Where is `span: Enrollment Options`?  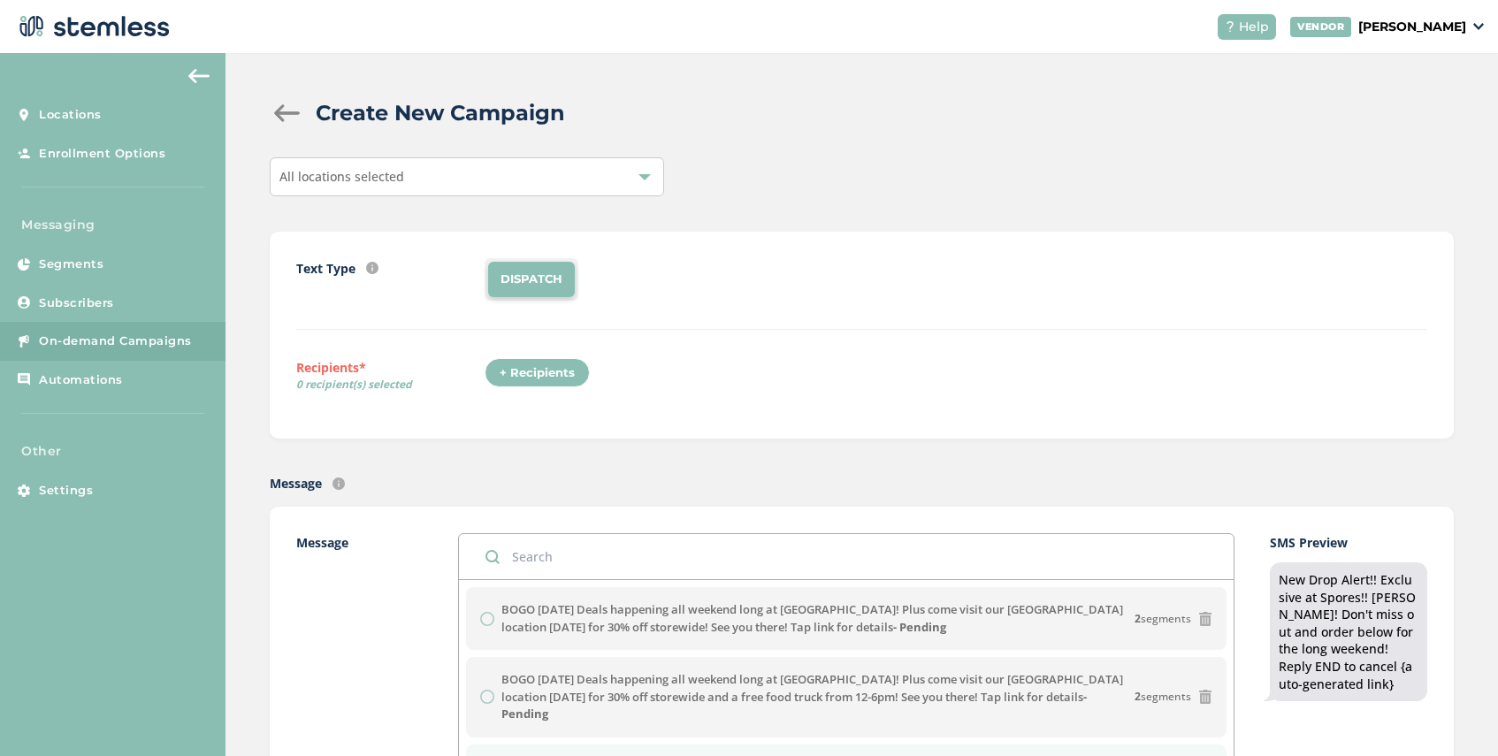 span: Enrollment Options is located at coordinates (102, 154).